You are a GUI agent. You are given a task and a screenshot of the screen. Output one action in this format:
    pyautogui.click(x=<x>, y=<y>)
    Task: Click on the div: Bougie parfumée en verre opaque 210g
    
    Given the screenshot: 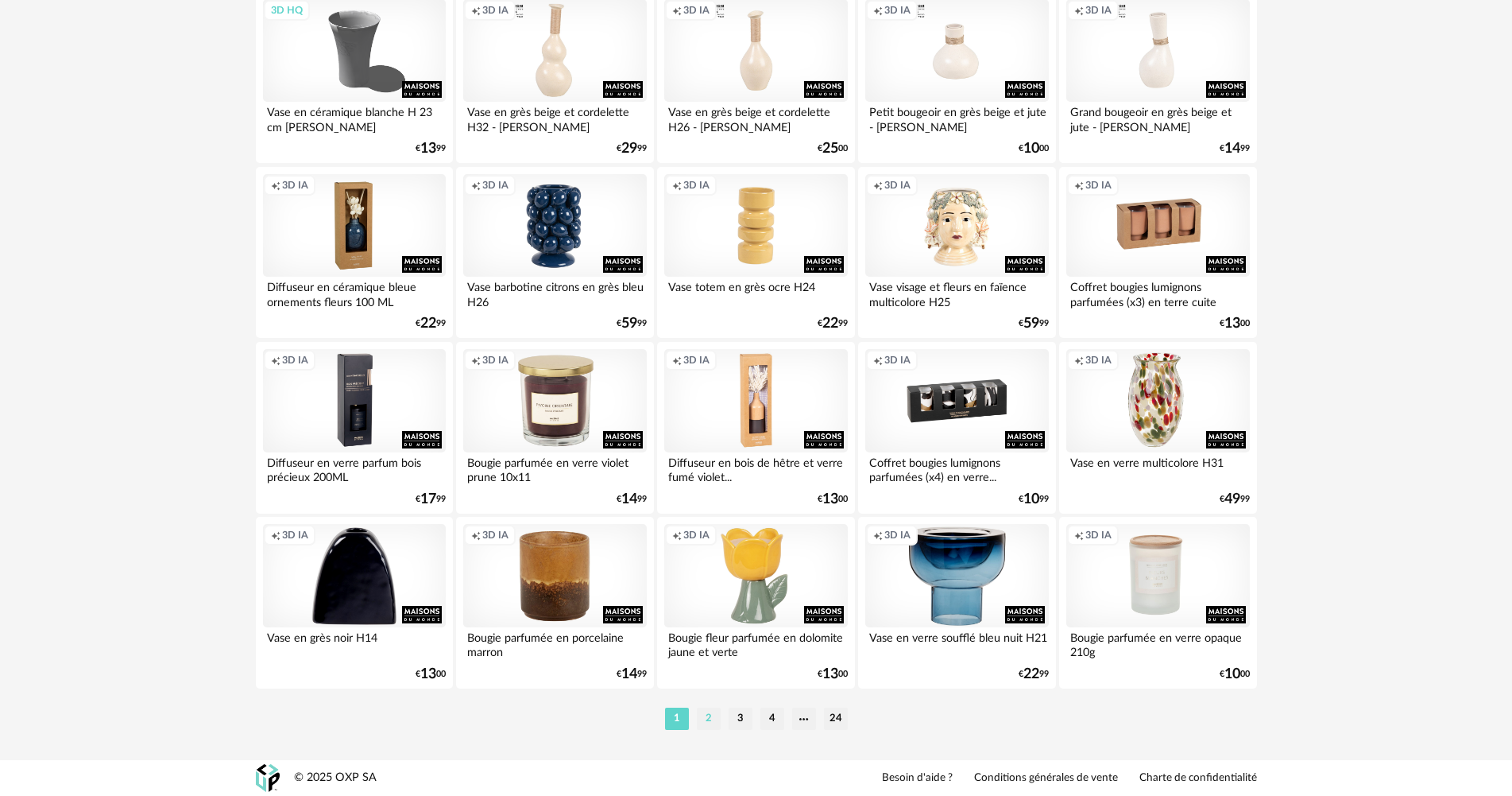 What is the action you would take?
    pyautogui.click(x=1158, y=643)
    